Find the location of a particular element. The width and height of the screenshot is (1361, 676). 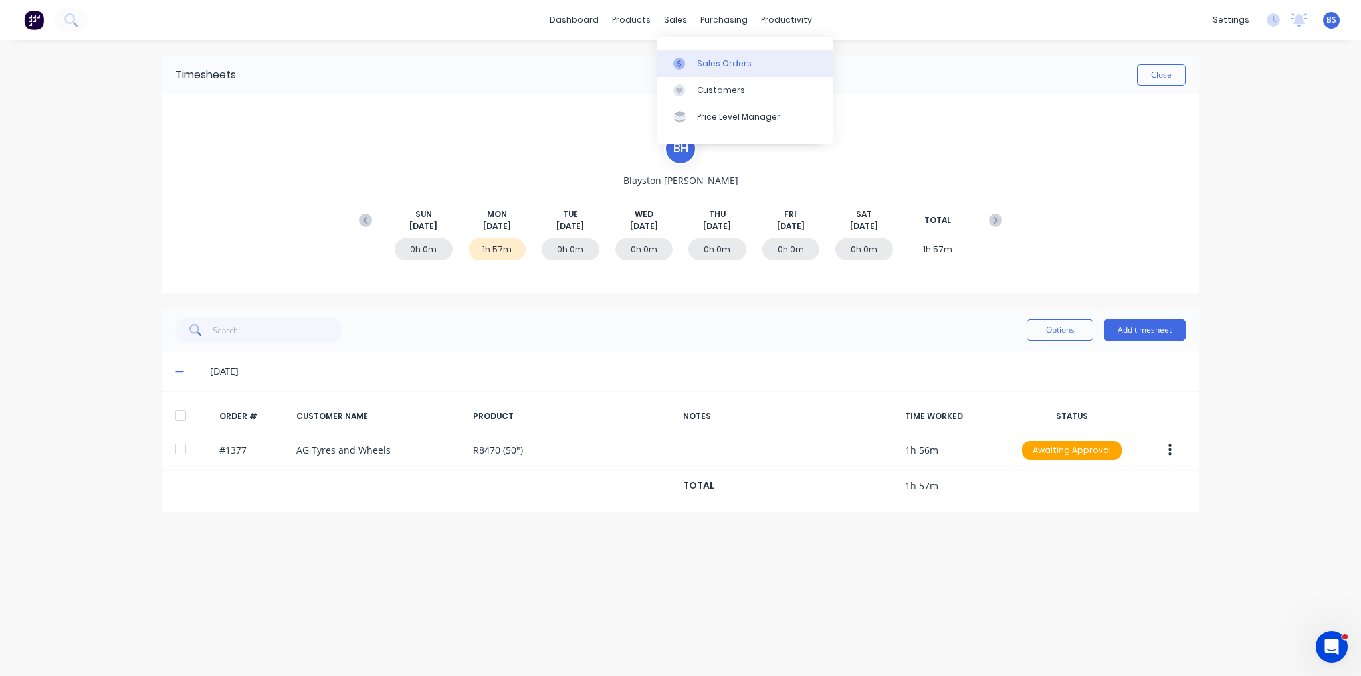

div: Sales Orders is located at coordinates (724, 64).